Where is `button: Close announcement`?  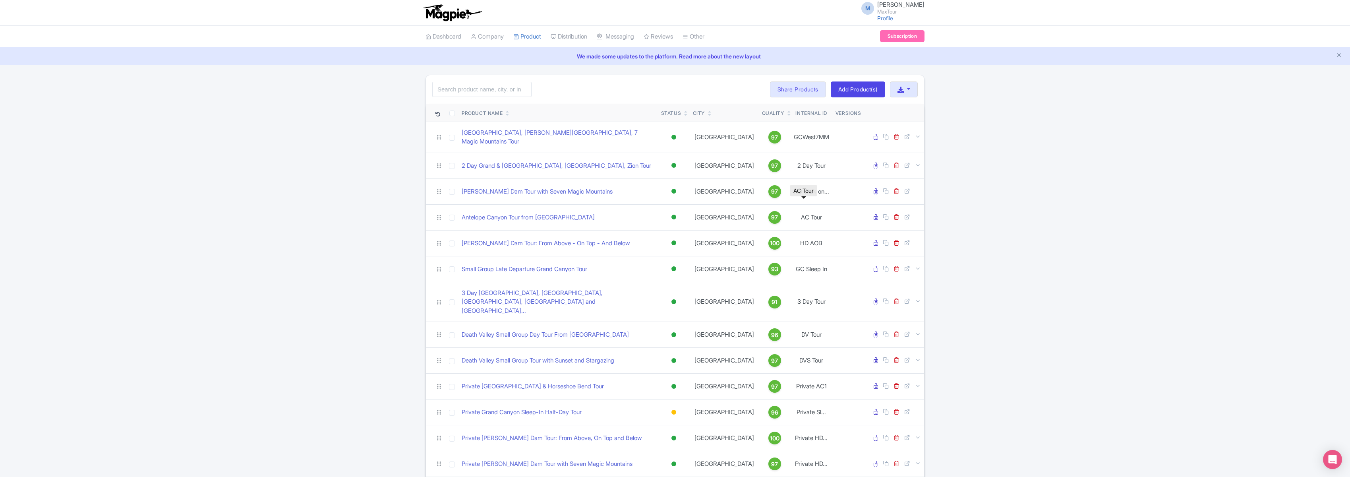
button: Close announcement is located at coordinates (1339, 56).